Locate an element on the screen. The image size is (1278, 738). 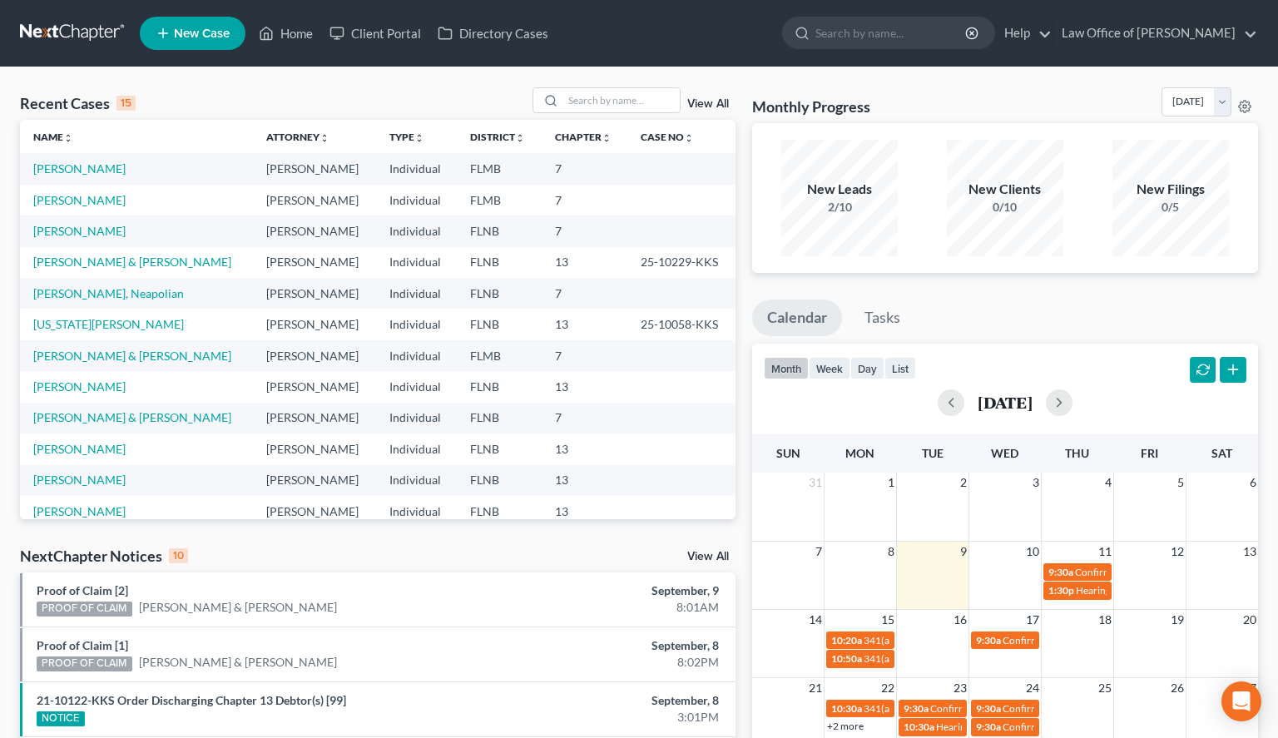
div: NOTICE is located at coordinates (61, 719).